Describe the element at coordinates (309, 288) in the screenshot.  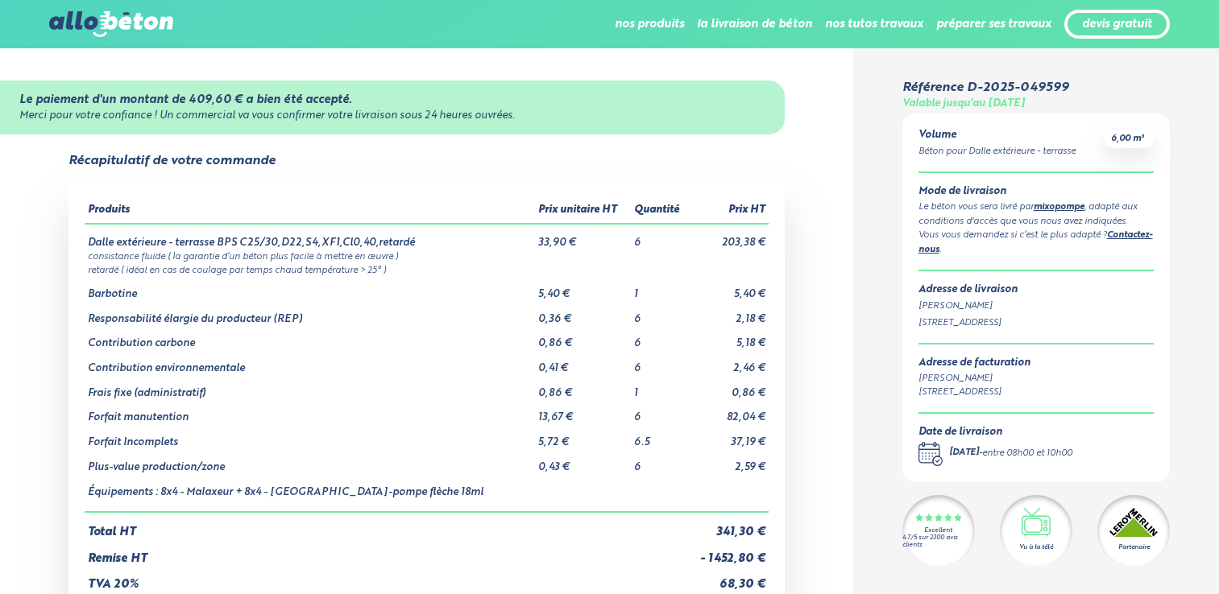
I see `td: Barbotine` at that location.